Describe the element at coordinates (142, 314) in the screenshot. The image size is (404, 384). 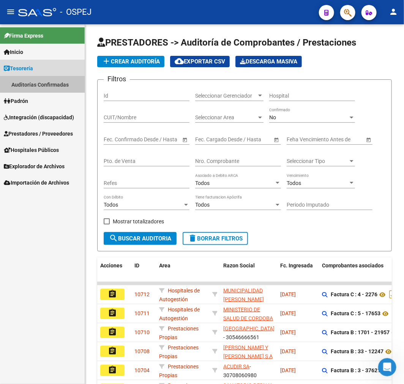
I see `span: 10711` at that location.